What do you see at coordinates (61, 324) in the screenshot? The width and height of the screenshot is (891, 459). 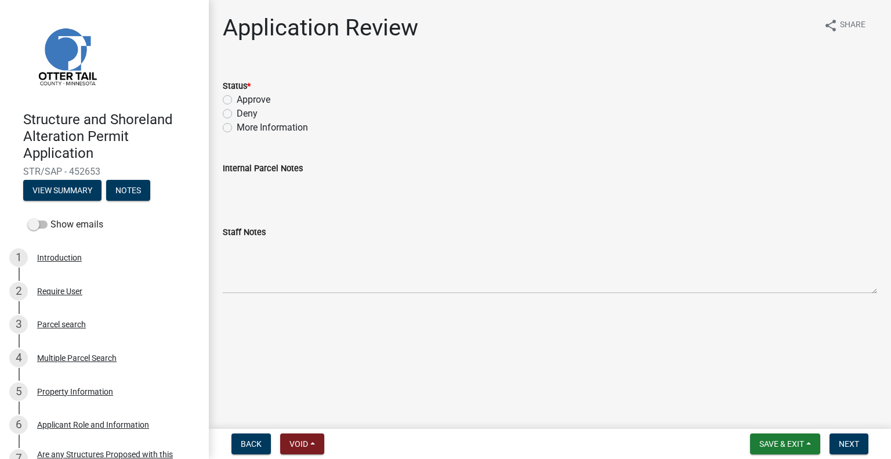 I see `div: Parcel search` at bounding box center [61, 324].